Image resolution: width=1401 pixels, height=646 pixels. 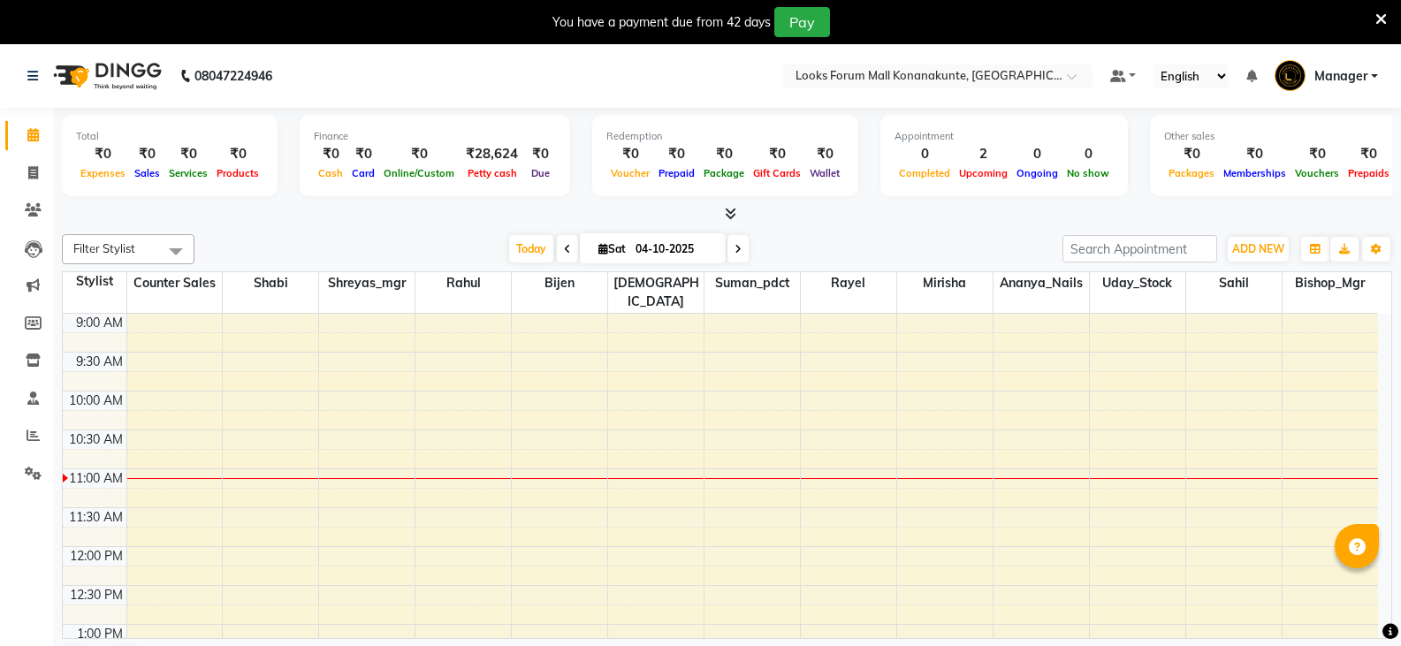 What do you see at coordinates (95, 517) in the screenshot?
I see `div: 11:30 AM` at bounding box center [95, 517].